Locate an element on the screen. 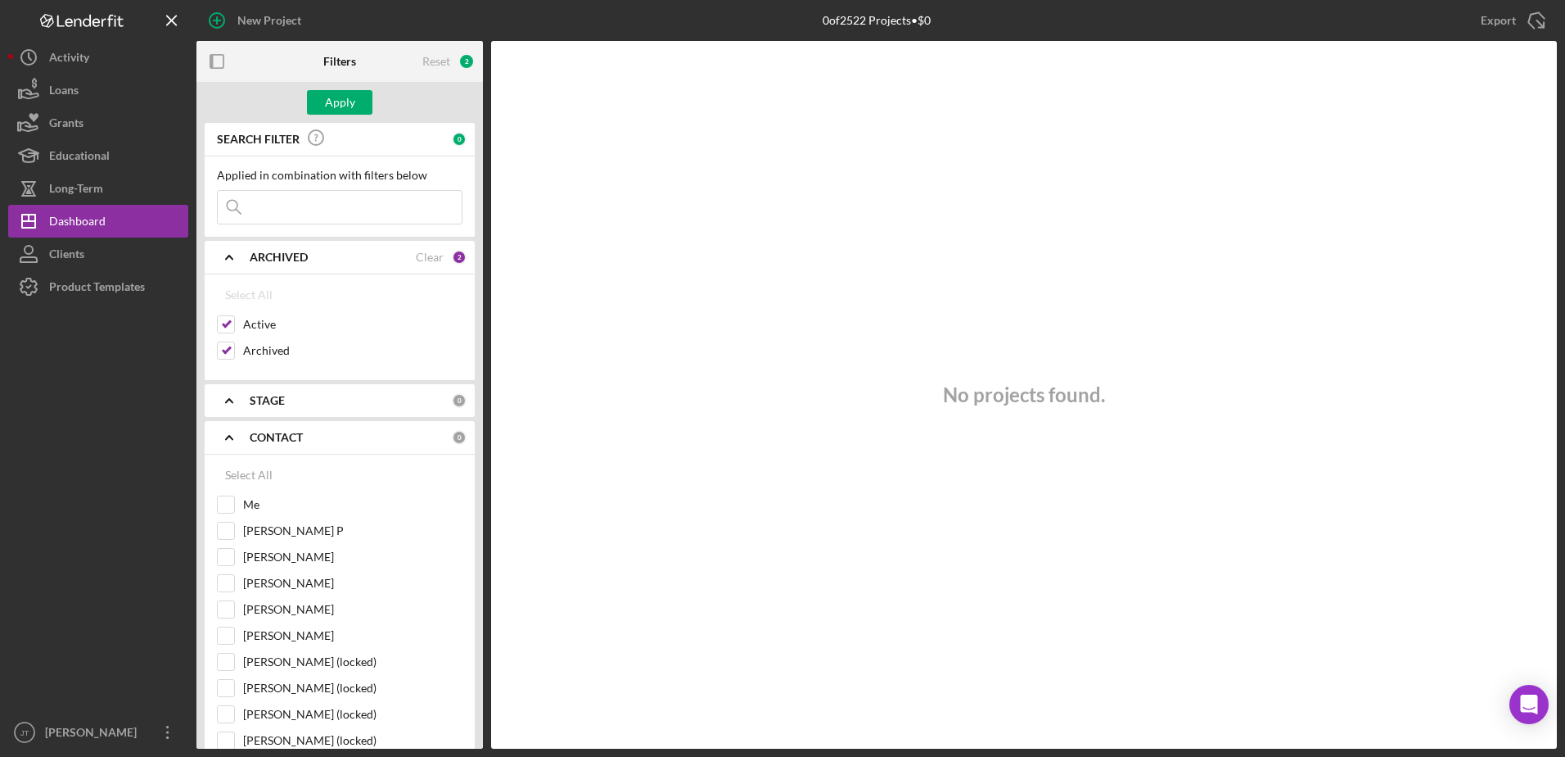  a: Loans is located at coordinates (98, 90).